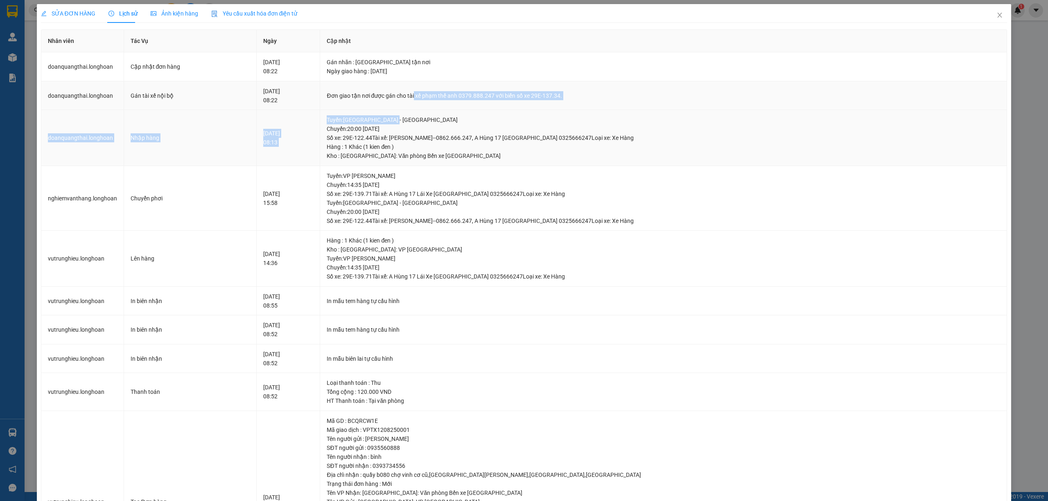 This screenshot has width=1048, height=501. What do you see at coordinates (190, 96) in the screenshot?
I see `div: Gán tài xế nội bộ` at bounding box center [190, 96].